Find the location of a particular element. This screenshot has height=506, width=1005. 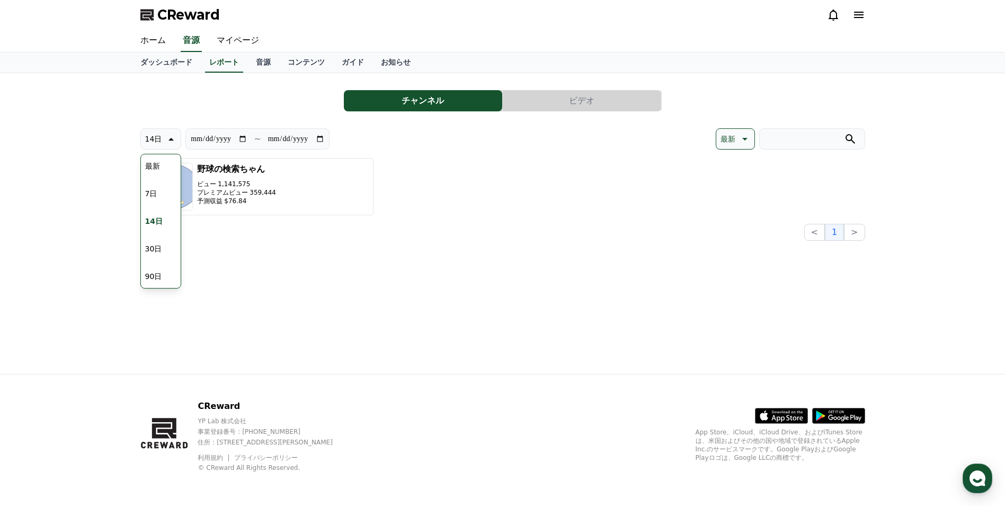

a: Messages is located at coordinates (103, 349).